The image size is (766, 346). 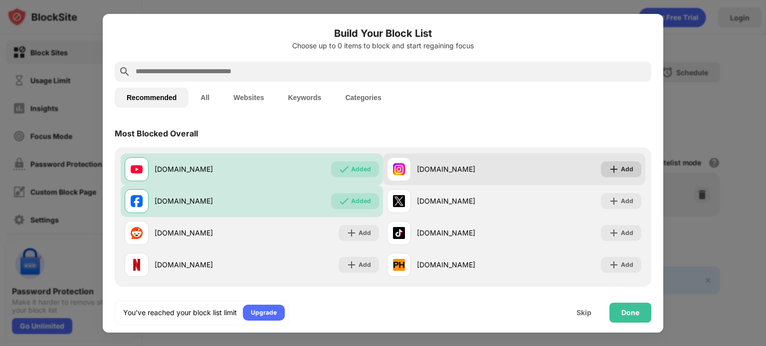 I want to click on div: Most Blocked Overall, so click(x=156, y=134).